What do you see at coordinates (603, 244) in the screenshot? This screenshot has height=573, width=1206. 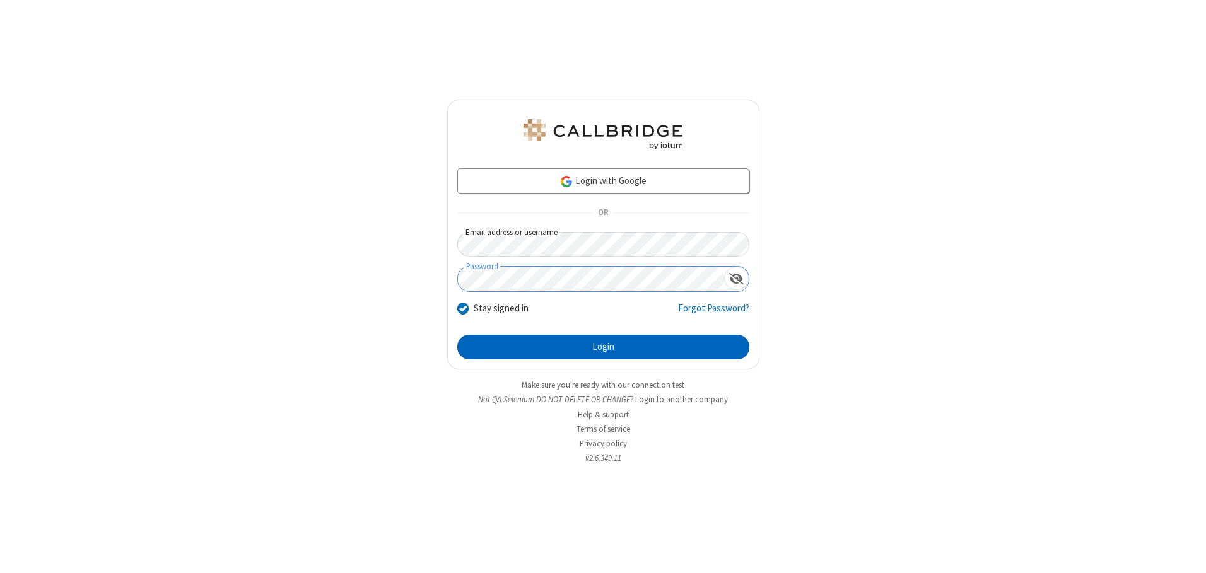 I see `input: Email address or username` at bounding box center [603, 244].